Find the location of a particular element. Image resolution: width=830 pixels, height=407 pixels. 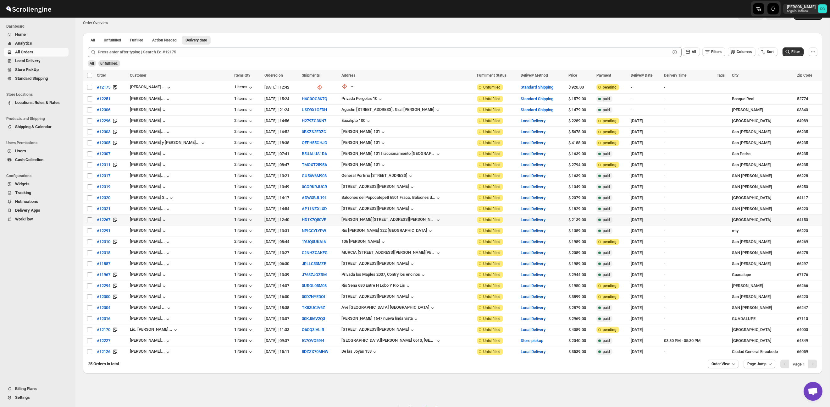

button: JRLLC53MZE is located at coordinates (314, 264).